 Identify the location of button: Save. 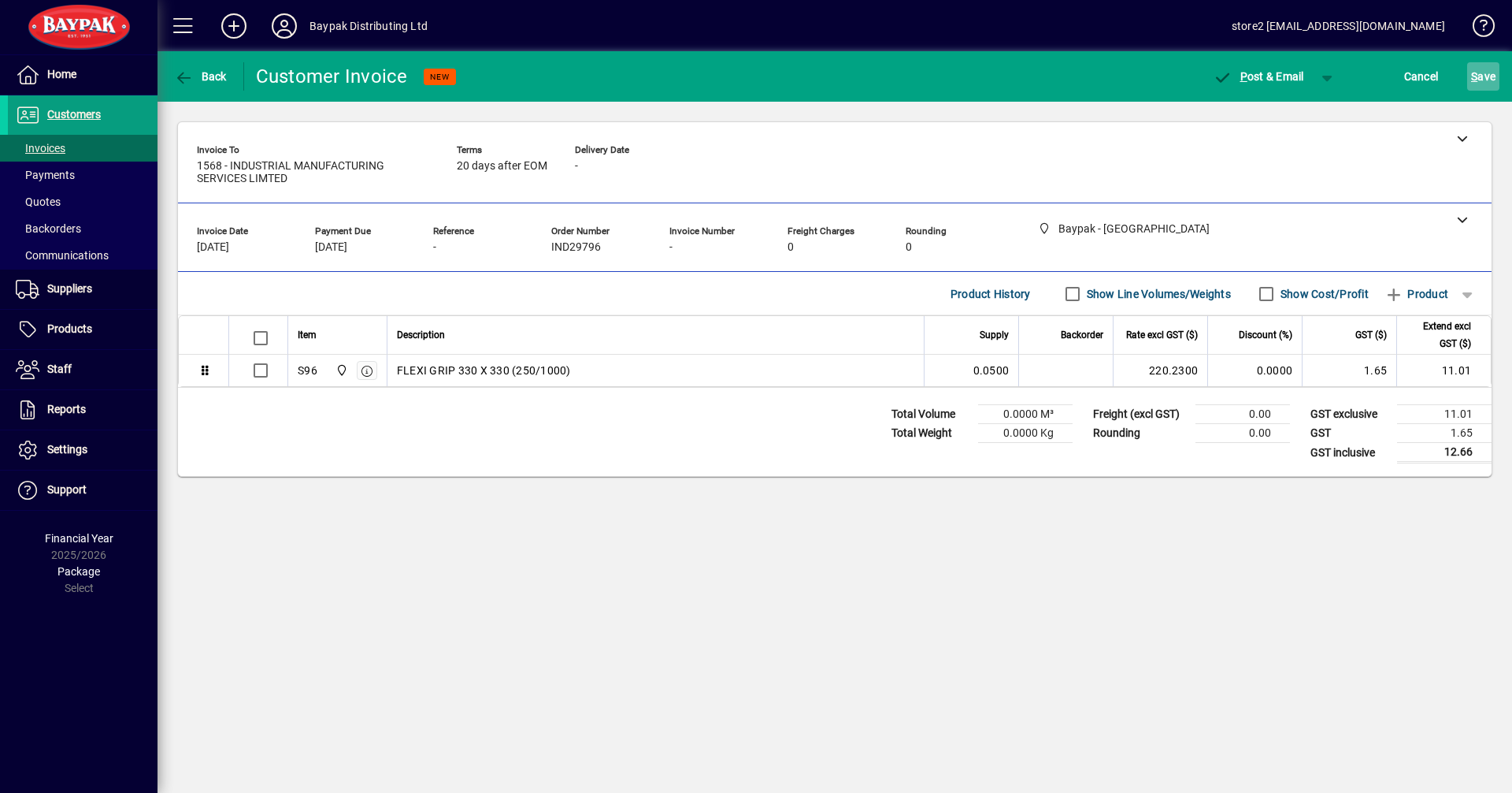
(1483, 76).